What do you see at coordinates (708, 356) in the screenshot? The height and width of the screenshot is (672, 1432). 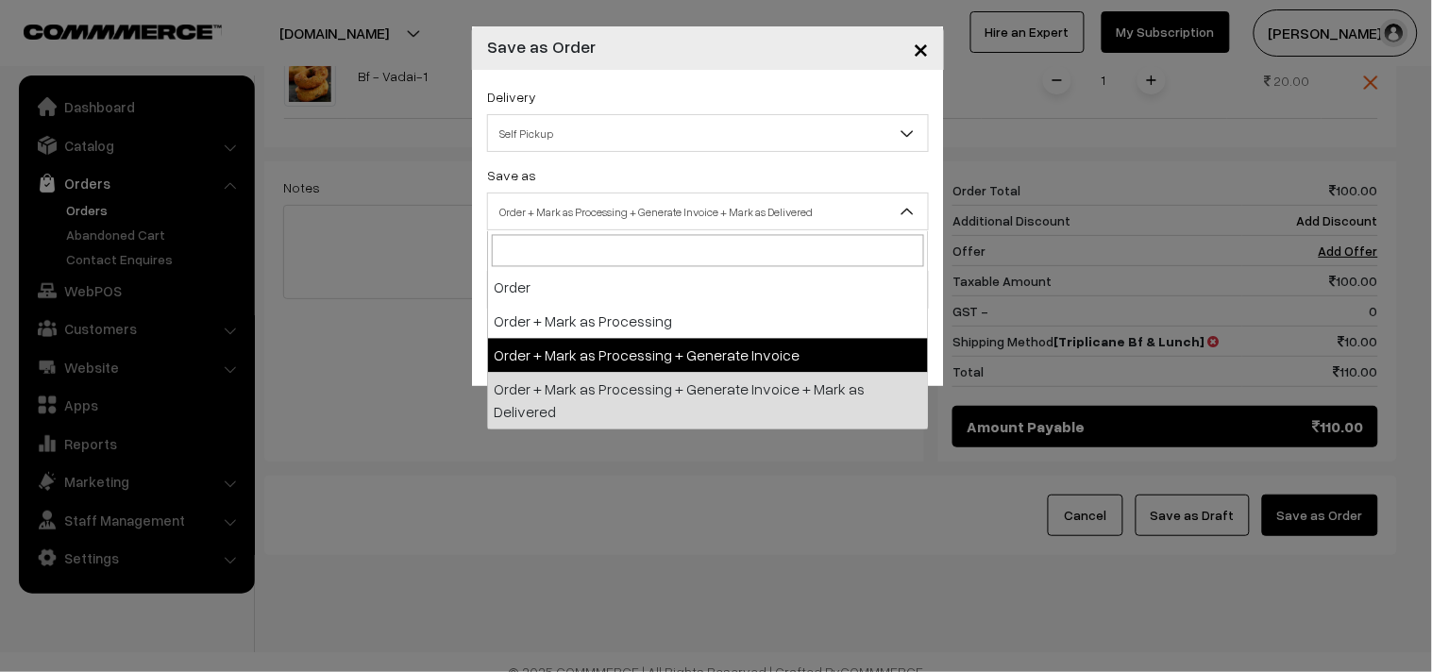 I see `li: Order + Mark as Processing + Generate Invoice` at bounding box center [708, 356].